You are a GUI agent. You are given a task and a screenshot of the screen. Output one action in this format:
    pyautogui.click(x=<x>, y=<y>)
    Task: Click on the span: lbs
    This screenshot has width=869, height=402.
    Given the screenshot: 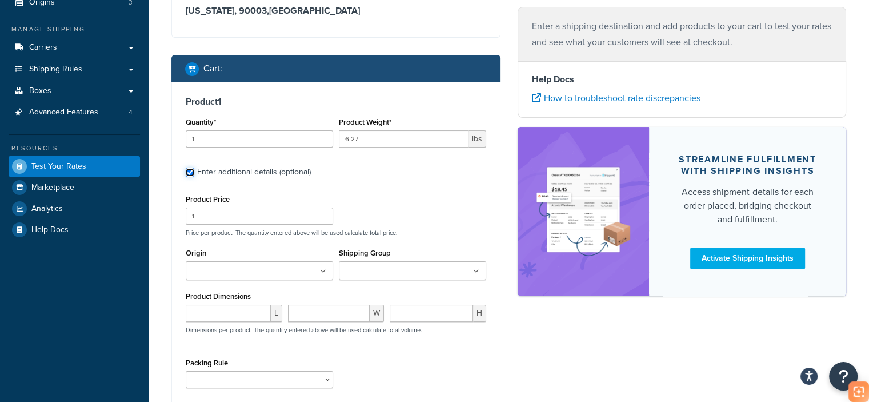 What is the action you would take?
    pyautogui.click(x=477, y=139)
    